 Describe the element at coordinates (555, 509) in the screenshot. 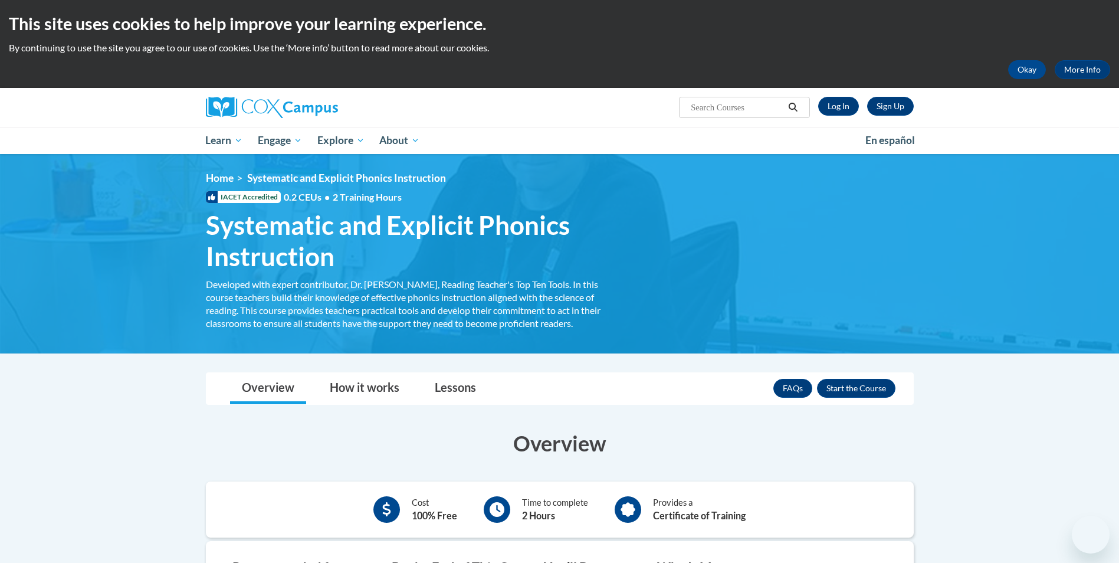

I see `div: Time to complete` at that location.